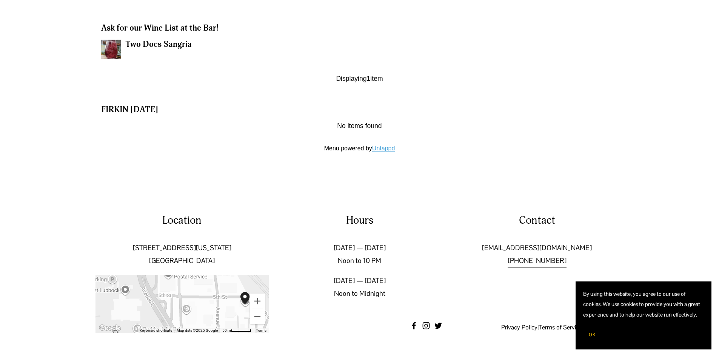 This screenshot has height=357, width=719. Describe the element at coordinates (360, 126) in the screenshot. I see `div: No items found` at that location.